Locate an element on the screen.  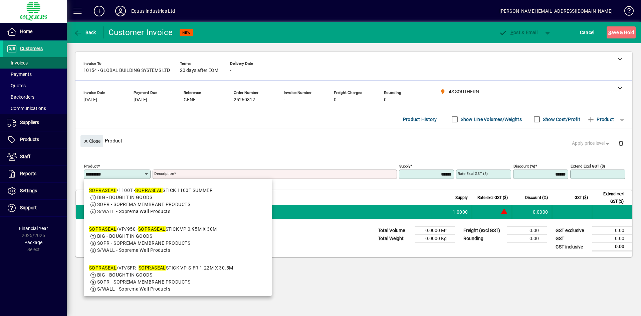
a: Invoices is located at coordinates (35, 63).